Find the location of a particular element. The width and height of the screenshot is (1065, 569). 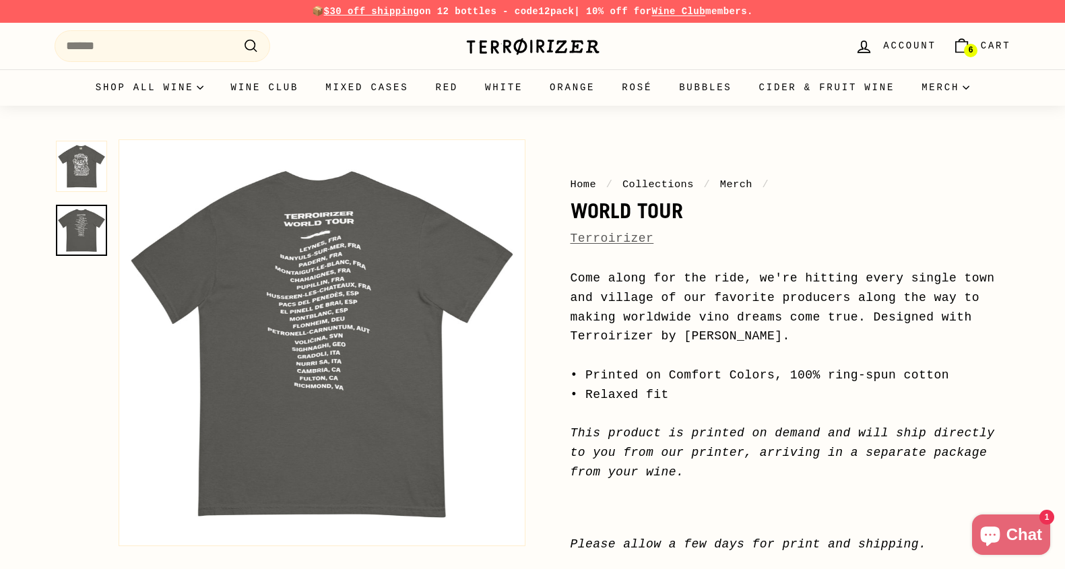

a: Cider & Fruit Wine is located at coordinates (827, 88).